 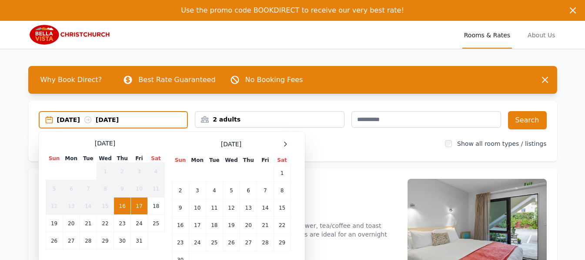 I want to click on td: 30, so click(x=122, y=241).